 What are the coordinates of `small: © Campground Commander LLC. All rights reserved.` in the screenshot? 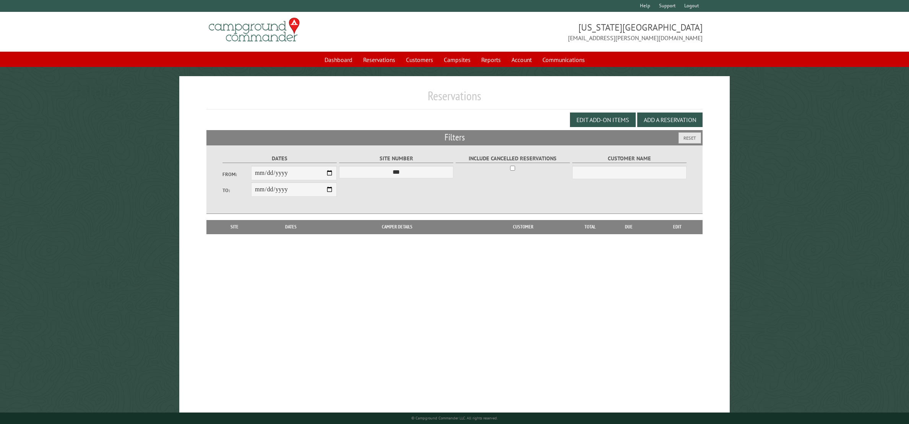 It's located at (455, 417).